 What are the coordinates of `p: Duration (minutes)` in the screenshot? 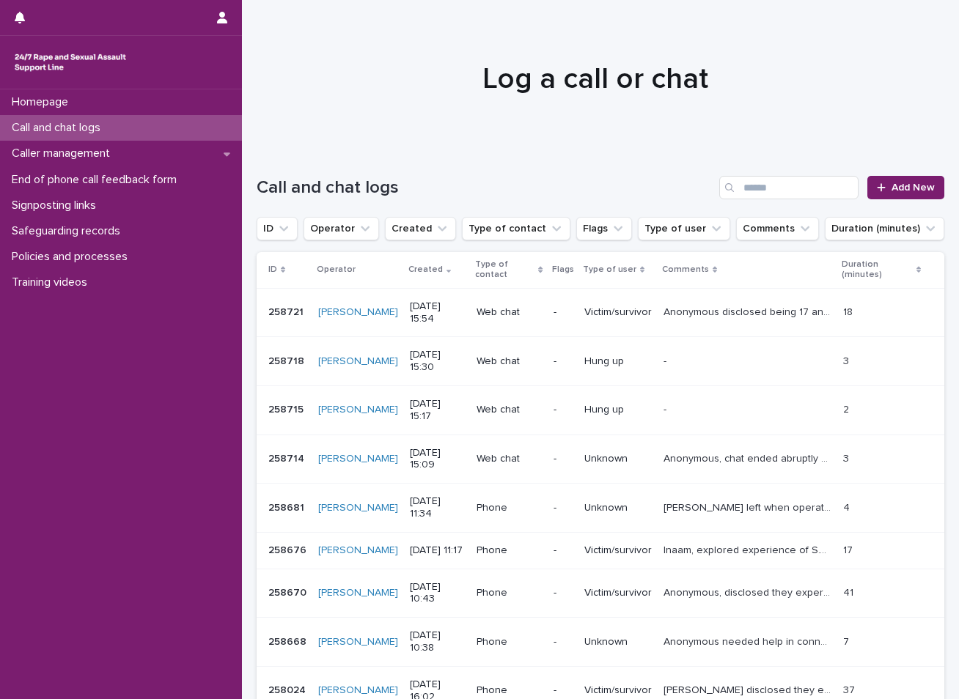 It's located at (877, 270).